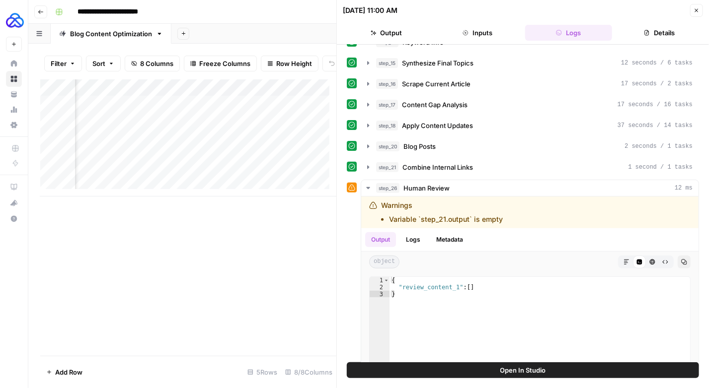 This screenshot has height=388, width=709. Describe the element at coordinates (64, 372) in the screenshot. I see `button: Add Row` at that location.